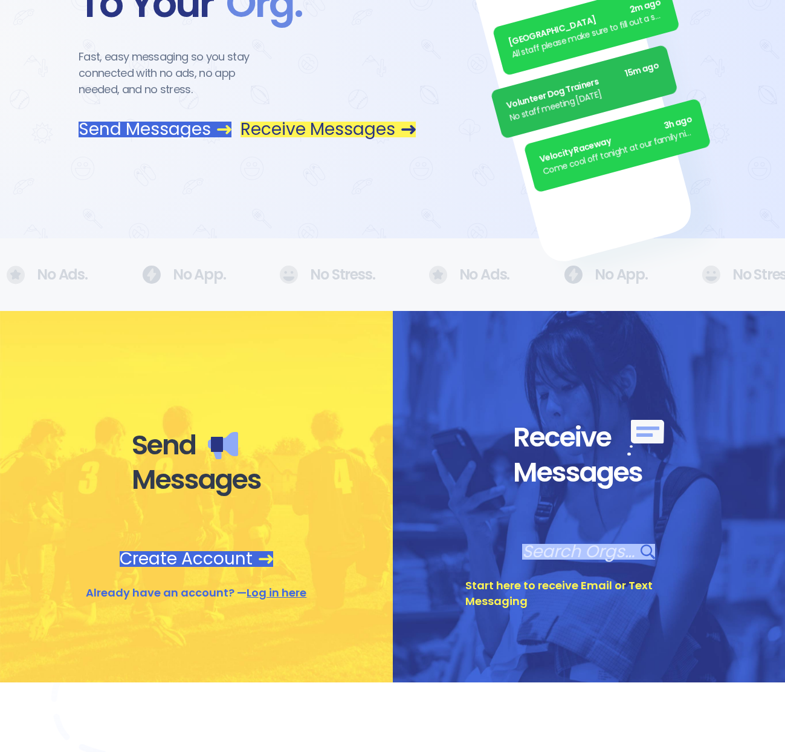 The width and height of the screenshot is (785, 752). Describe the element at coordinates (646, 437) in the screenshot. I see `img: Receive messages` at that location.